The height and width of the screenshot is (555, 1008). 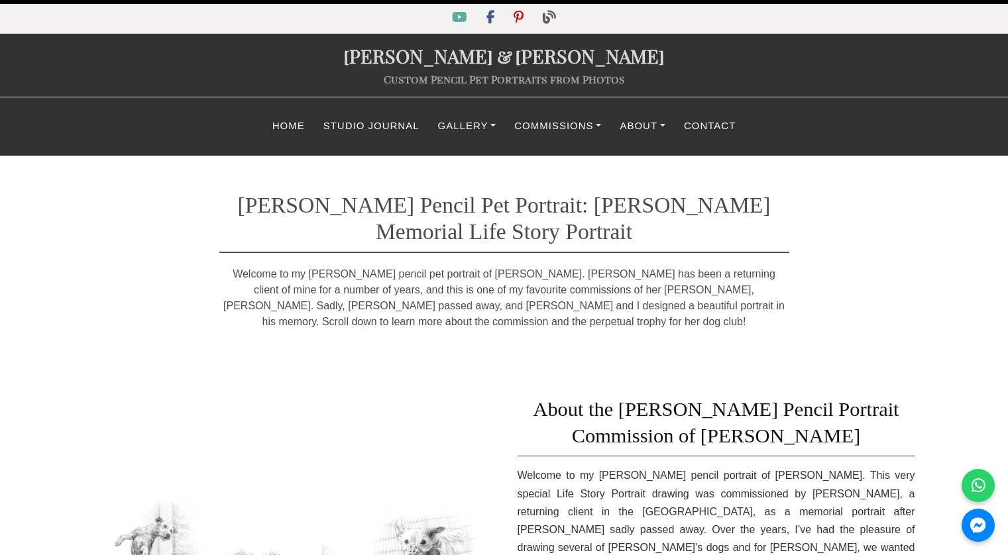 I want to click on a: Gallery, so click(x=467, y=126).